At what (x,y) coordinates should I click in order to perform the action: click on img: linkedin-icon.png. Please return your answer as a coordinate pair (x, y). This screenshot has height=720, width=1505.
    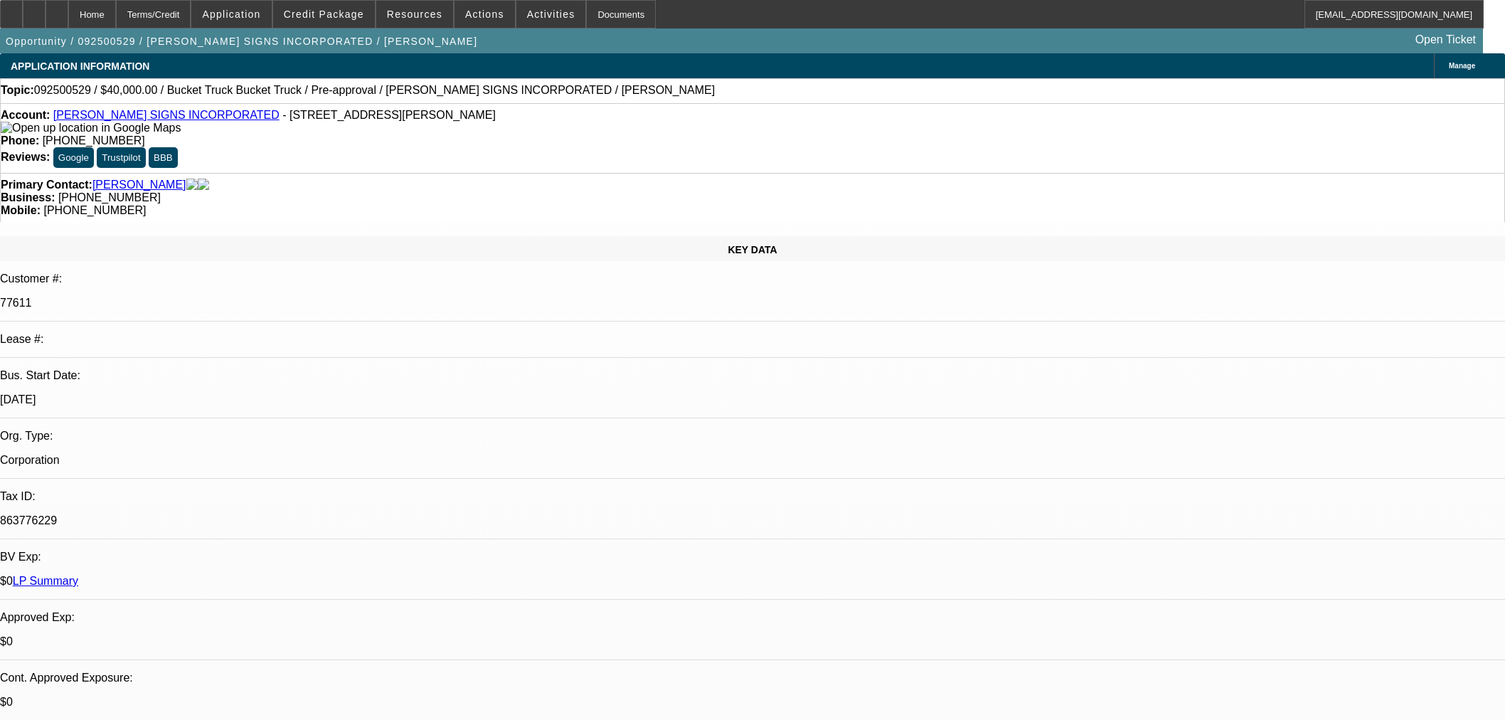
    Looking at the image, I should click on (203, 185).